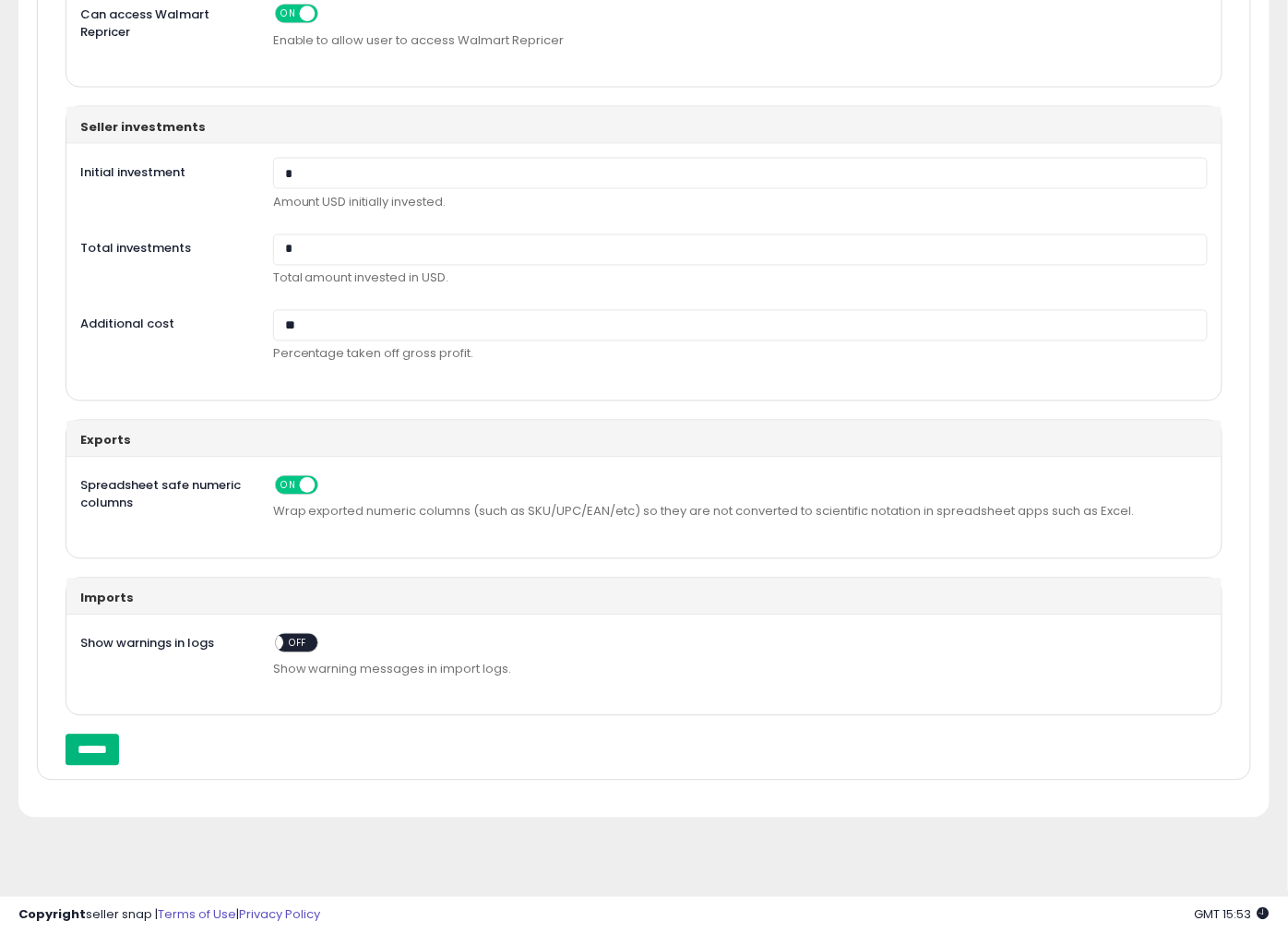 The image size is (1288, 933). I want to click on a: Terms of Use, so click(196, 913).